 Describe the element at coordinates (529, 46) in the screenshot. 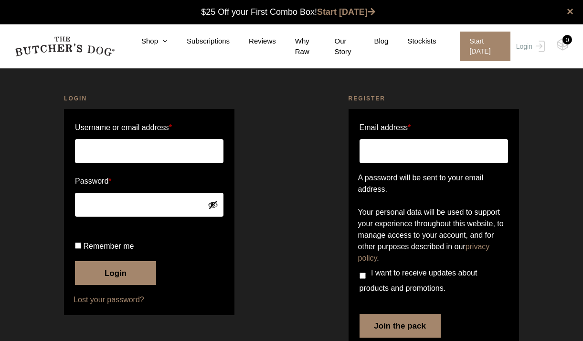

I see `a: Login` at that location.